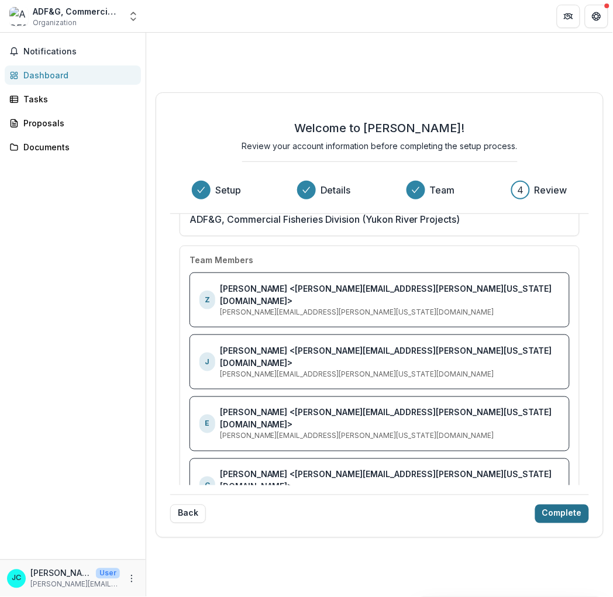  What do you see at coordinates (72, 147) in the screenshot?
I see `a: Documents` at bounding box center [72, 147].